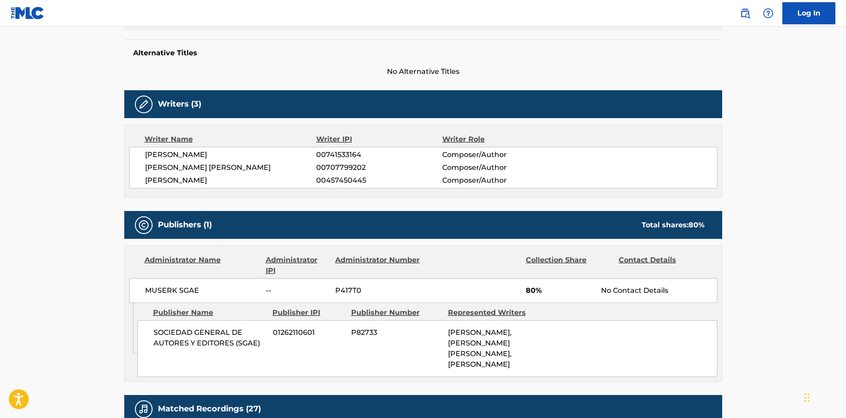 This screenshot has height=418, width=846. Describe the element at coordinates (309, 333) in the screenshot. I see `span: 01262110601` at that location.